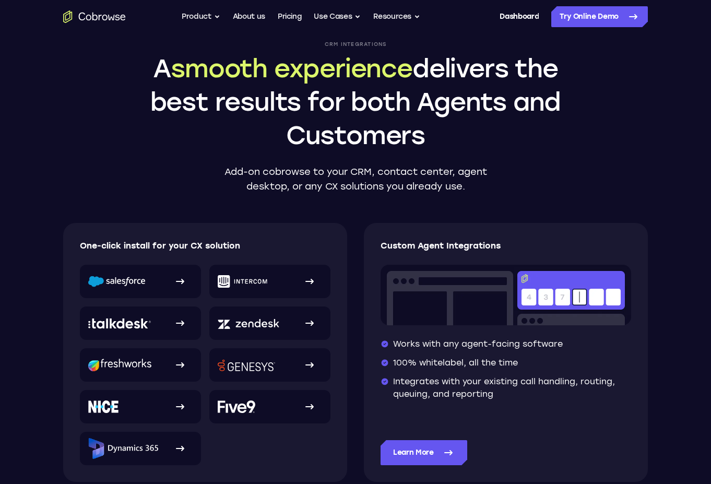  Describe the element at coordinates (337, 17) in the screenshot. I see `button: Use Cases` at that location.